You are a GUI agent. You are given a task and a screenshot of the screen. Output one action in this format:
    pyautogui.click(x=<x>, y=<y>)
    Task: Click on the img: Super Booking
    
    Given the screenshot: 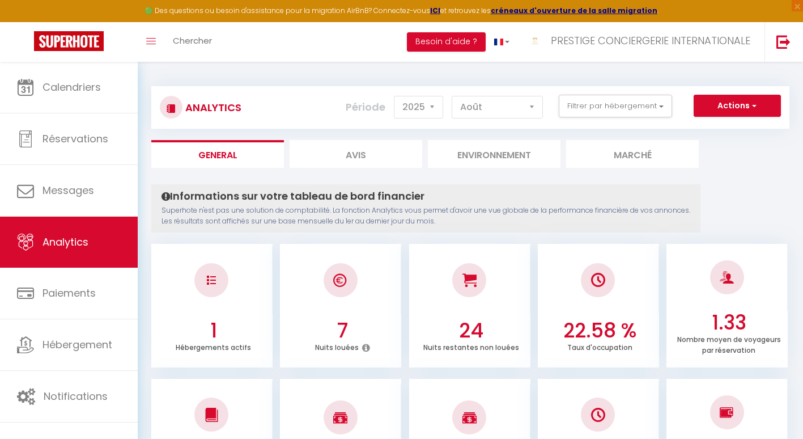 What is the action you would take?
    pyautogui.click(x=69, y=41)
    